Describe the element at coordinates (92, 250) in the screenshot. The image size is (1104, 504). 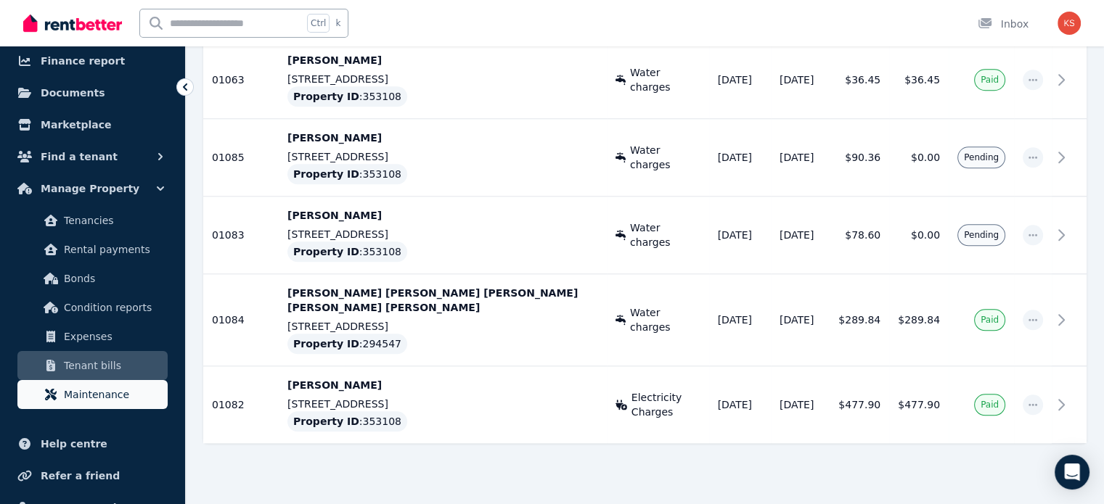
I see `a: Rental payments` at that location.